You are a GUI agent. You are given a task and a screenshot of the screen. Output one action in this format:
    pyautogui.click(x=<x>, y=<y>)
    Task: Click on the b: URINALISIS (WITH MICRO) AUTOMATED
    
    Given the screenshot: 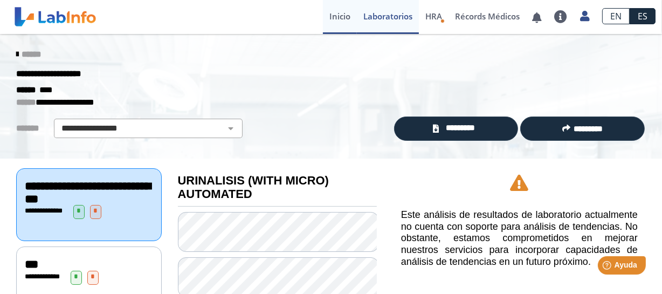 What is the action you would take?
    pyautogui.click(x=253, y=187)
    